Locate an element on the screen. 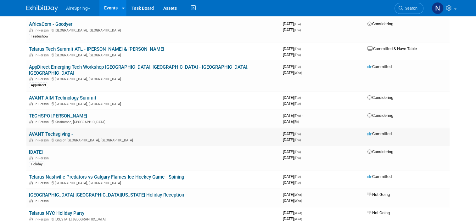 This screenshot has width=476, height=223. div: Tradeshow is located at coordinates (39, 36).